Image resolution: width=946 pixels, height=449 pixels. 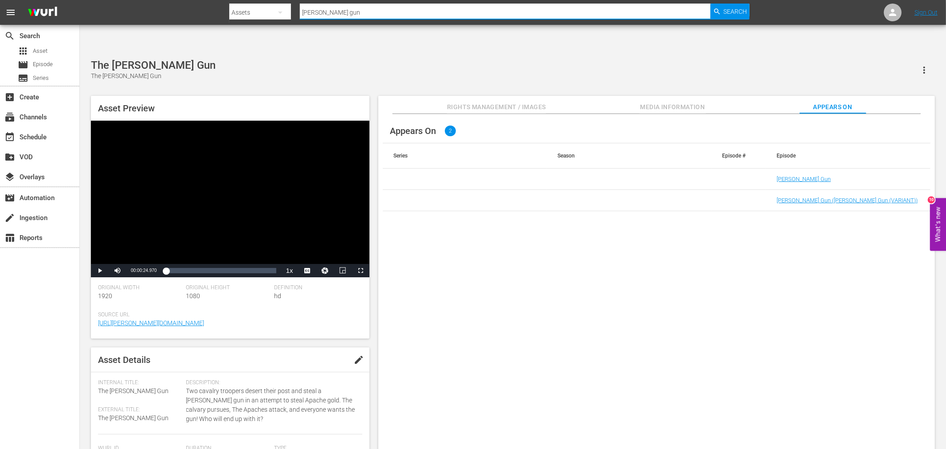 What do you see at coordinates (730, 12) in the screenshot?
I see `button: Search` at bounding box center [730, 12].